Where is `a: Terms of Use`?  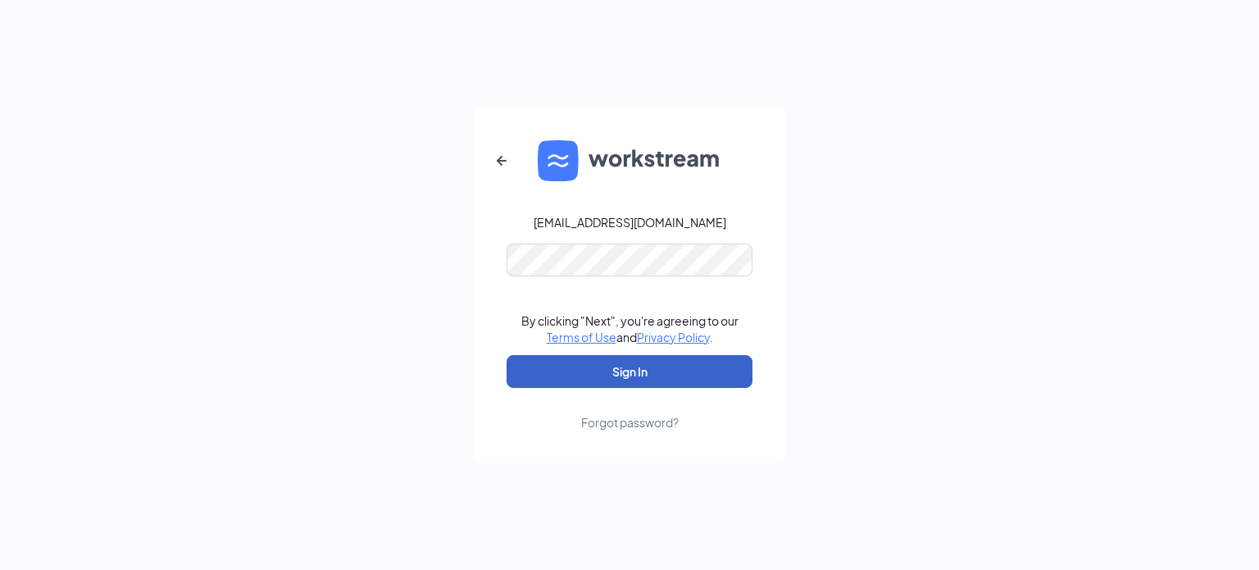 a: Terms of Use is located at coordinates (581, 337).